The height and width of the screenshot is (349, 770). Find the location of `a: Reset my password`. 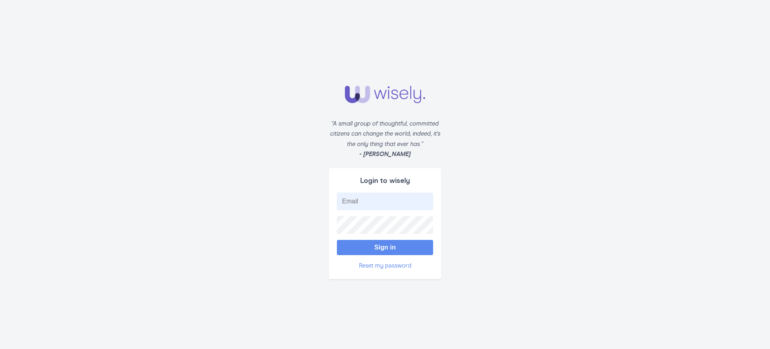

a: Reset my password is located at coordinates (385, 266).